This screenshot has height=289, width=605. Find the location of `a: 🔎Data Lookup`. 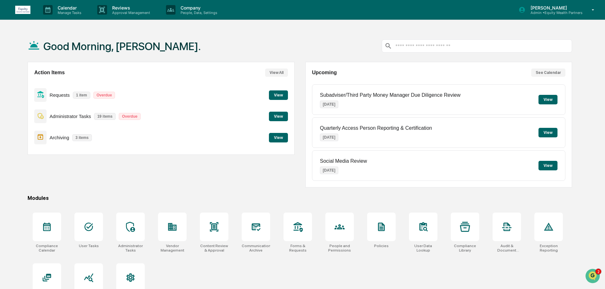

a: 🔎Data Lookup is located at coordinates (23, 128).